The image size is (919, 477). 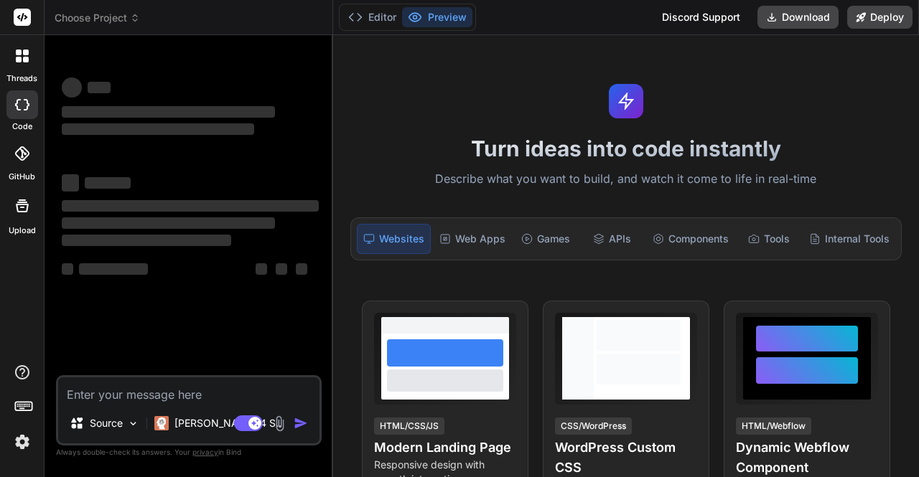 What do you see at coordinates (22, 78) in the screenshot?
I see `label: threads` at bounding box center [22, 78].